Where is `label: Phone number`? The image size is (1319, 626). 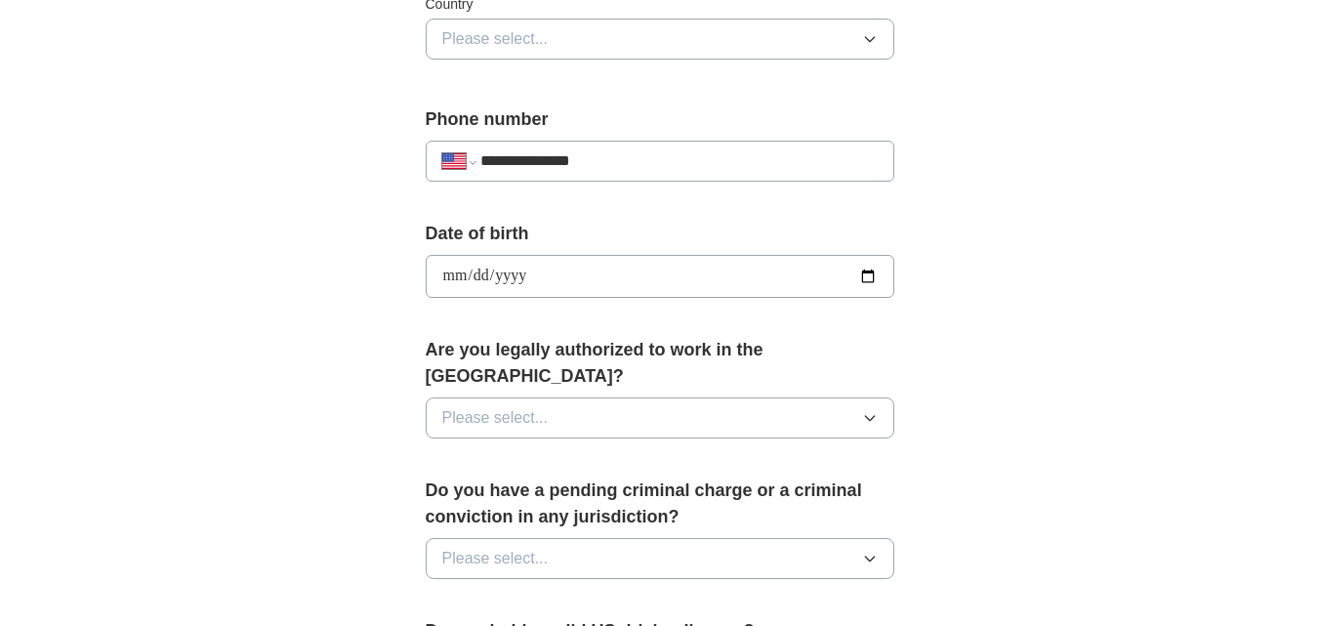
label: Phone number is located at coordinates (660, 119).